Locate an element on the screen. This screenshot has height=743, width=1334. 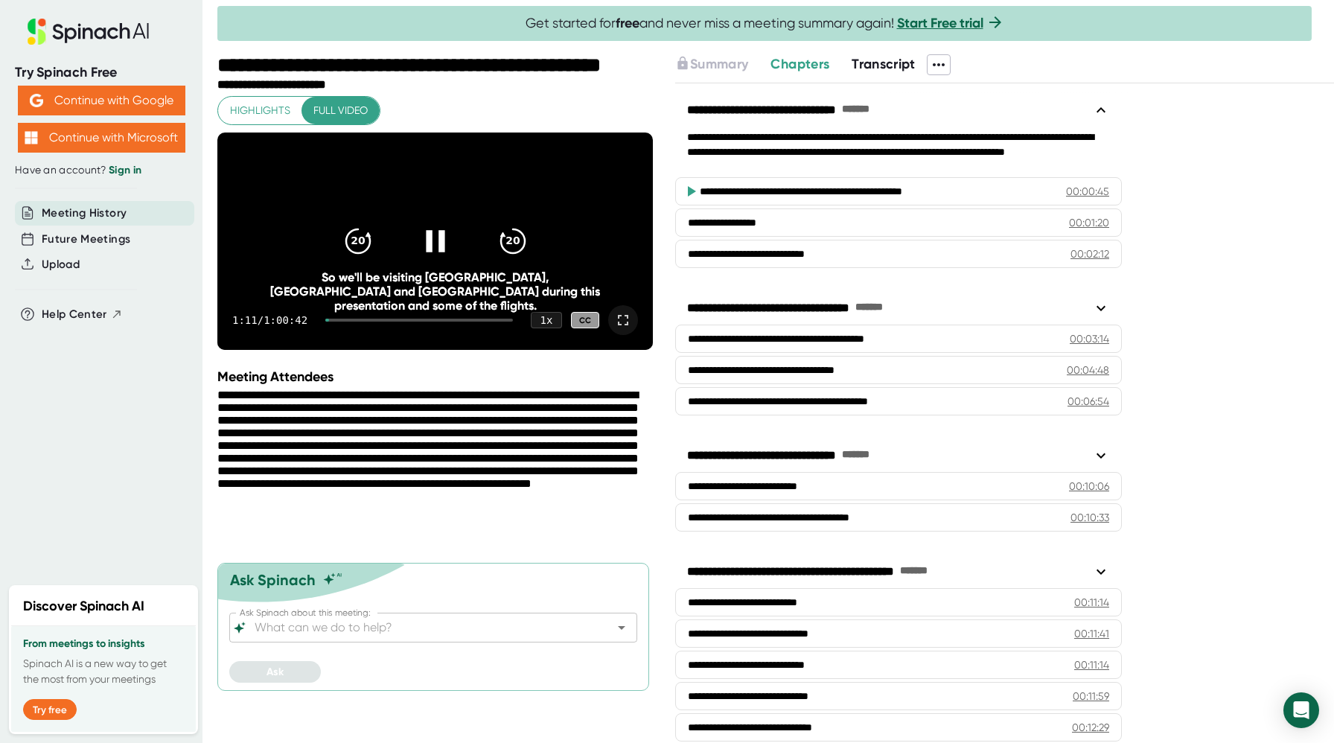
div: Open Intercom Messenger is located at coordinates (1301, 710).